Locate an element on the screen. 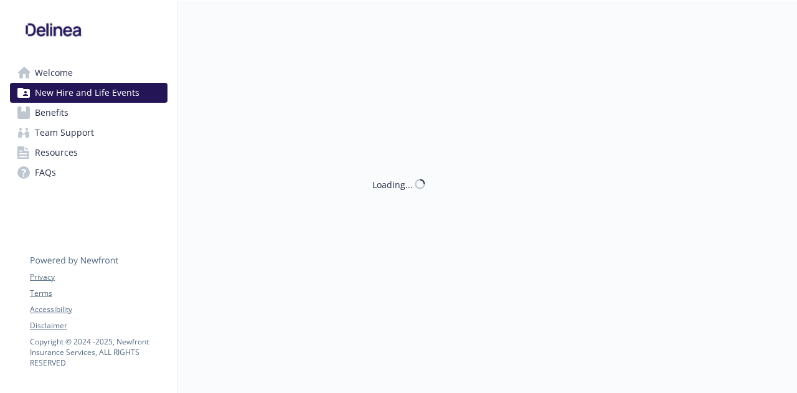 This screenshot has width=797, height=393. a: Terms is located at coordinates (98, 293).